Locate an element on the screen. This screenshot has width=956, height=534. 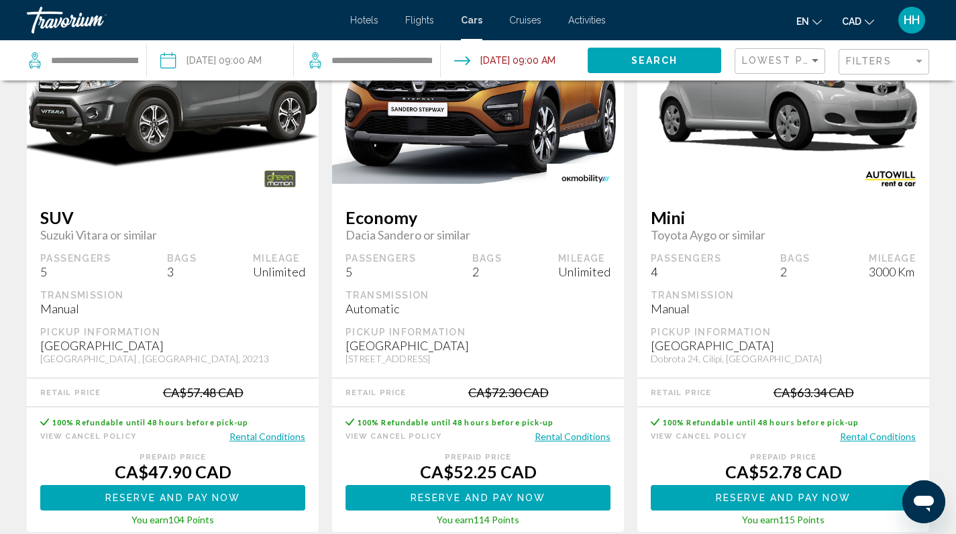
a: Cruises is located at coordinates (525, 20).